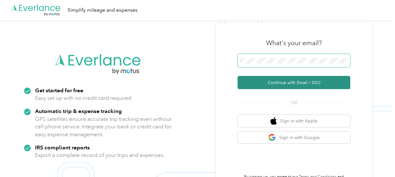  What do you see at coordinates (83, 98) in the screenshot?
I see `p: Easy set up with no credit card required` at bounding box center [83, 98].